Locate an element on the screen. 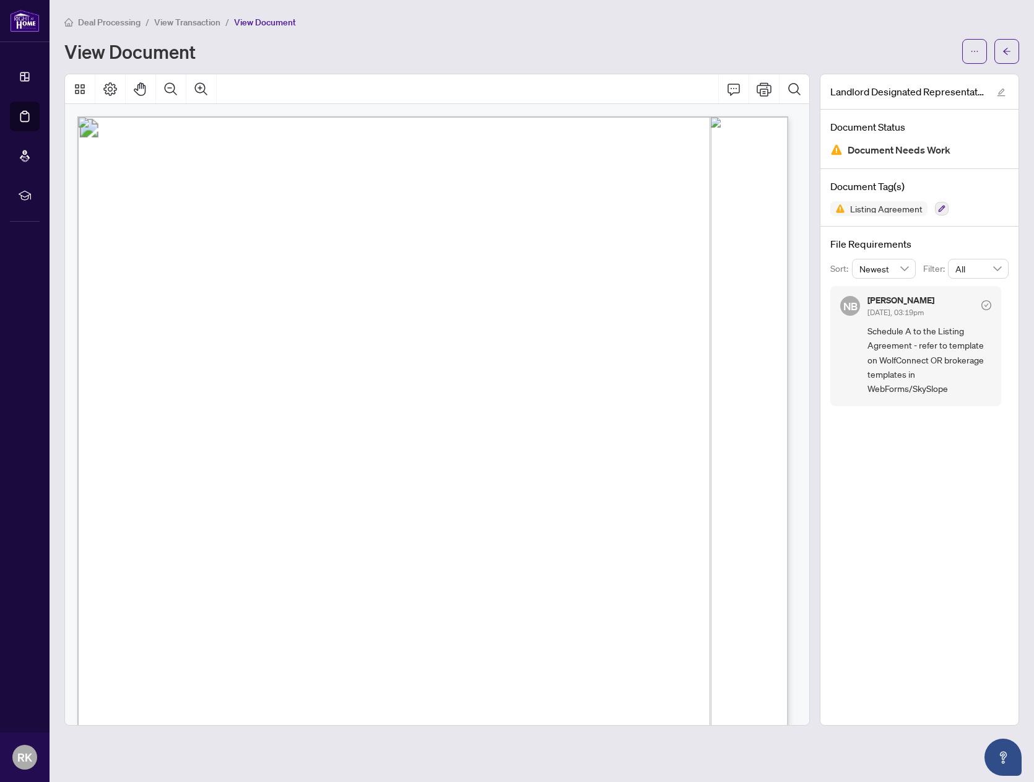 Image resolution: width=1034 pixels, height=782 pixels. span: check-circle is located at coordinates (986, 305).